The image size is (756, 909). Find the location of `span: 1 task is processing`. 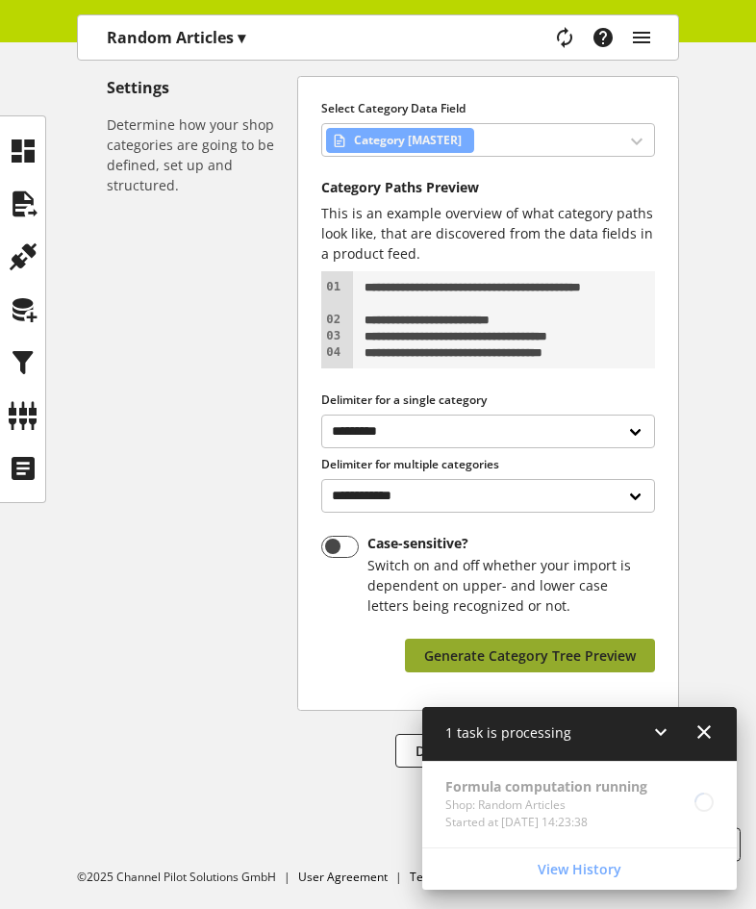

span: 1 task is processing is located at coordinates (508, 732).